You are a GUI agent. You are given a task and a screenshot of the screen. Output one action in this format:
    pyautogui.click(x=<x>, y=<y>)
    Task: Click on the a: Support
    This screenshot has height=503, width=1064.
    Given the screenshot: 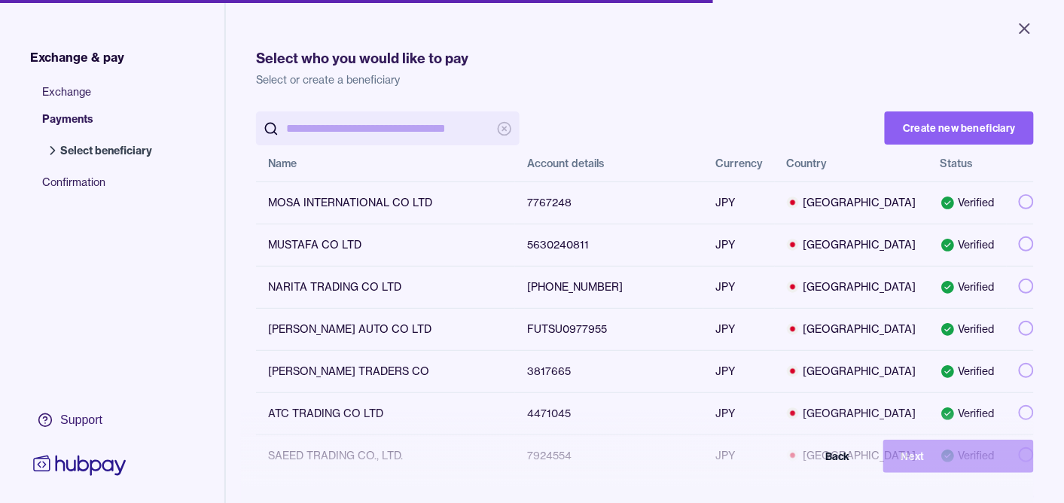 What is the action you would take?
    pyautogui.click(x=80, y=420)
    